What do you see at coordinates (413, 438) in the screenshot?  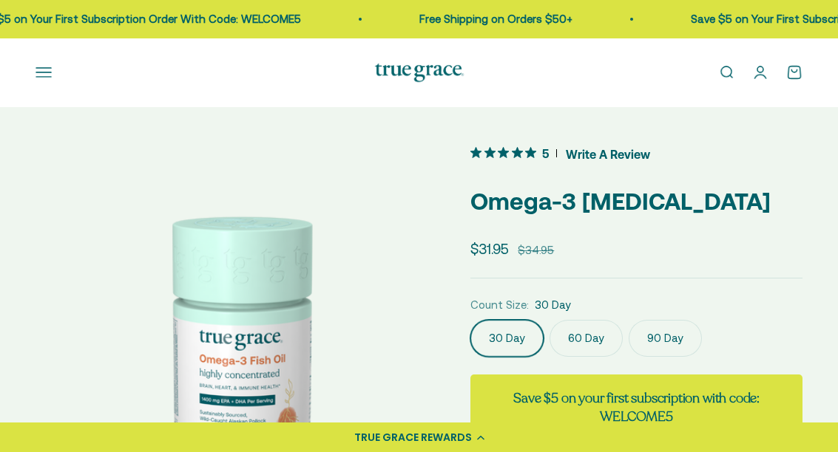 I see `div: TRUE GRACE REWARDS` at bounding box center [413, 438].